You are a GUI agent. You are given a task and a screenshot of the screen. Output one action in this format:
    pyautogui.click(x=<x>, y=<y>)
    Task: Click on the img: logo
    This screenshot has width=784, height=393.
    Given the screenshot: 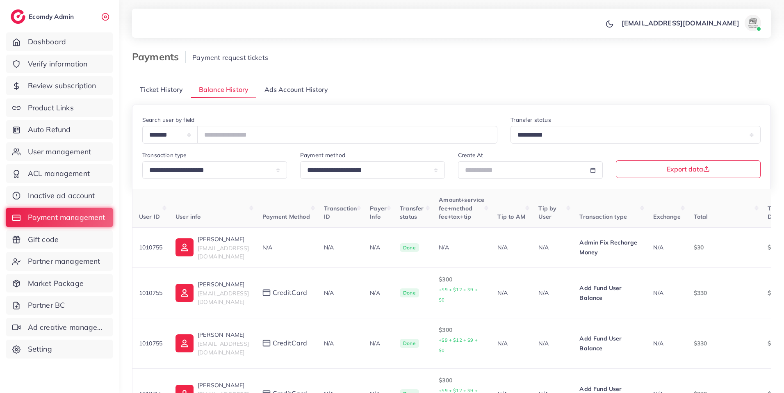 What is the action you would take?
    pyautogui.click(x=18, y=16)
    